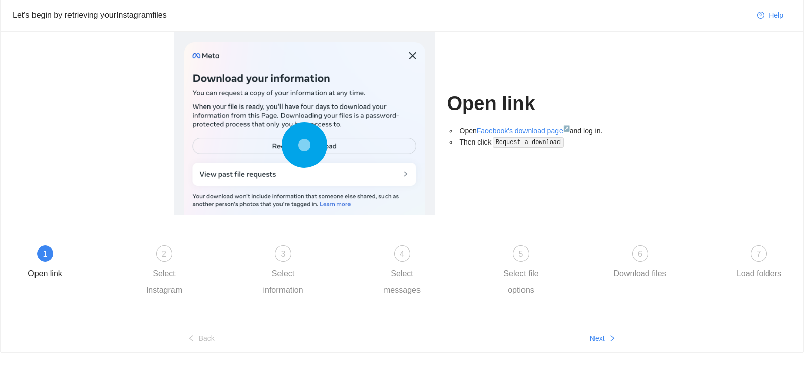 The height and width of the screenshot is (392, 804). I want to click on span: right, so click(612, 339).